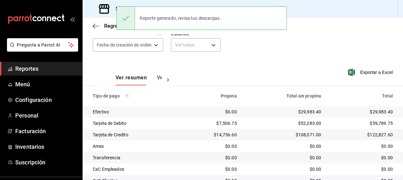 The image size is (403, 180). Describe the element at coordinates (371, 72) in the screenshot. I see `span: Exportar a Excel` at that location.